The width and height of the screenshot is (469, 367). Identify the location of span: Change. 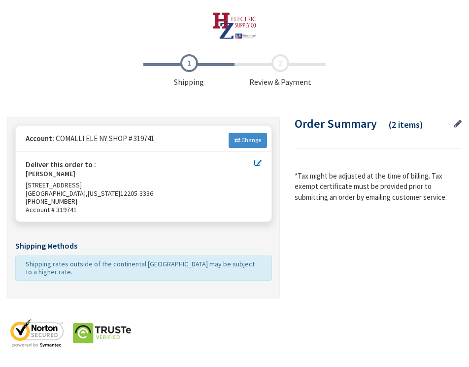
(251, 139).